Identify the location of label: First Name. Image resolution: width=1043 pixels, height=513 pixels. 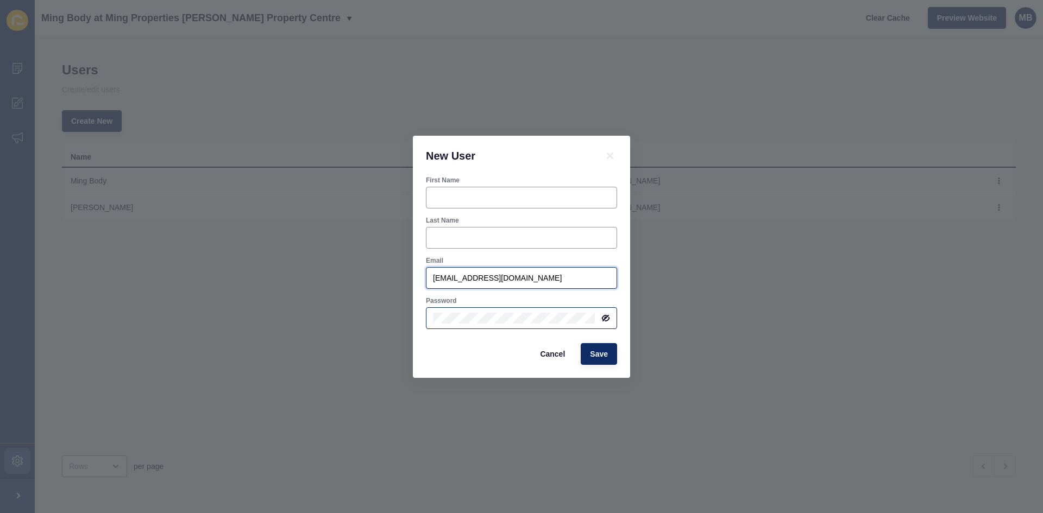
(443, 180).